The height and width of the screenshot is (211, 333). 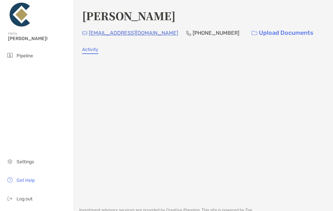 What do you see at coordinates (25, 199) in the screenshot?
I see `span: Log out` at bounding box center [25, 199].